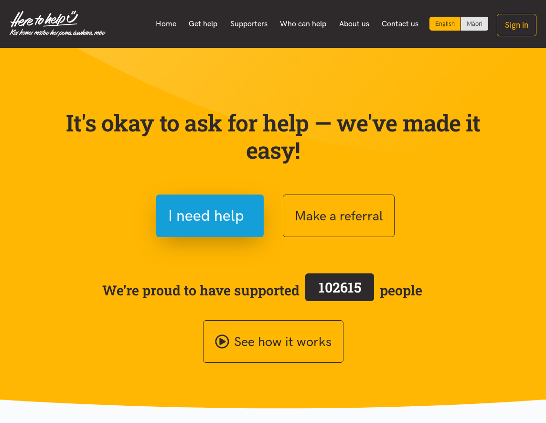 Image resolution: width=546 pixels, height=423 pixels. What do you see at coordinates (203, 24) in the screenshot?
I see `a: Get help` at bounding box center [203, 24].